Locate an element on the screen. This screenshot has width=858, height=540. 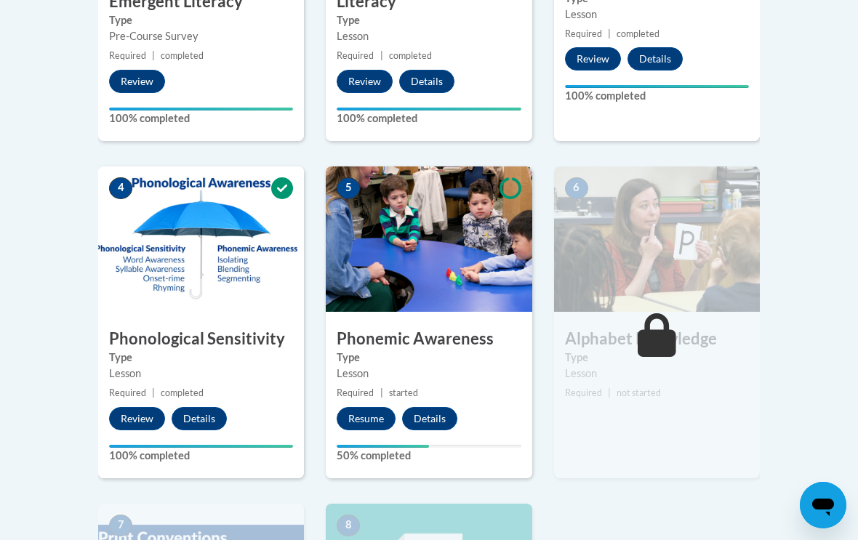
span: 6 is located at coordinates (577, 188).